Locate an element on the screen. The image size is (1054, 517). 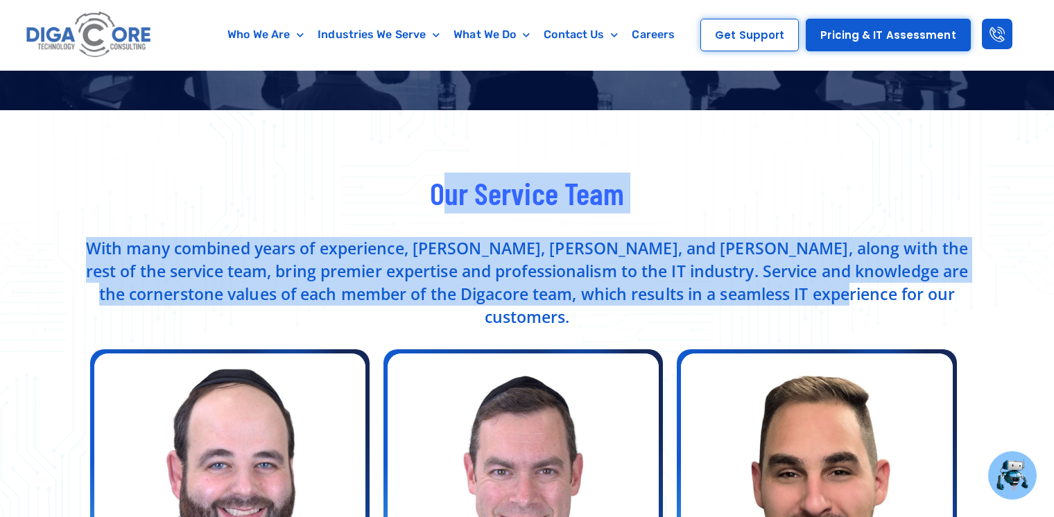
nav: Menu is located at coordinates (451, 35).